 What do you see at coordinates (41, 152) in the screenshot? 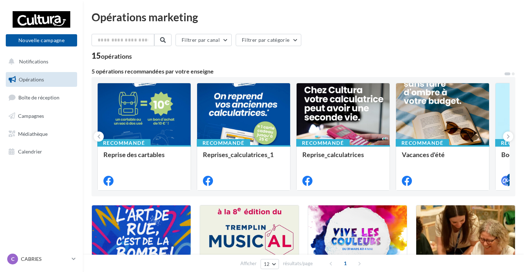
I see `a: Calendrier` at bounding box center [41, 152].